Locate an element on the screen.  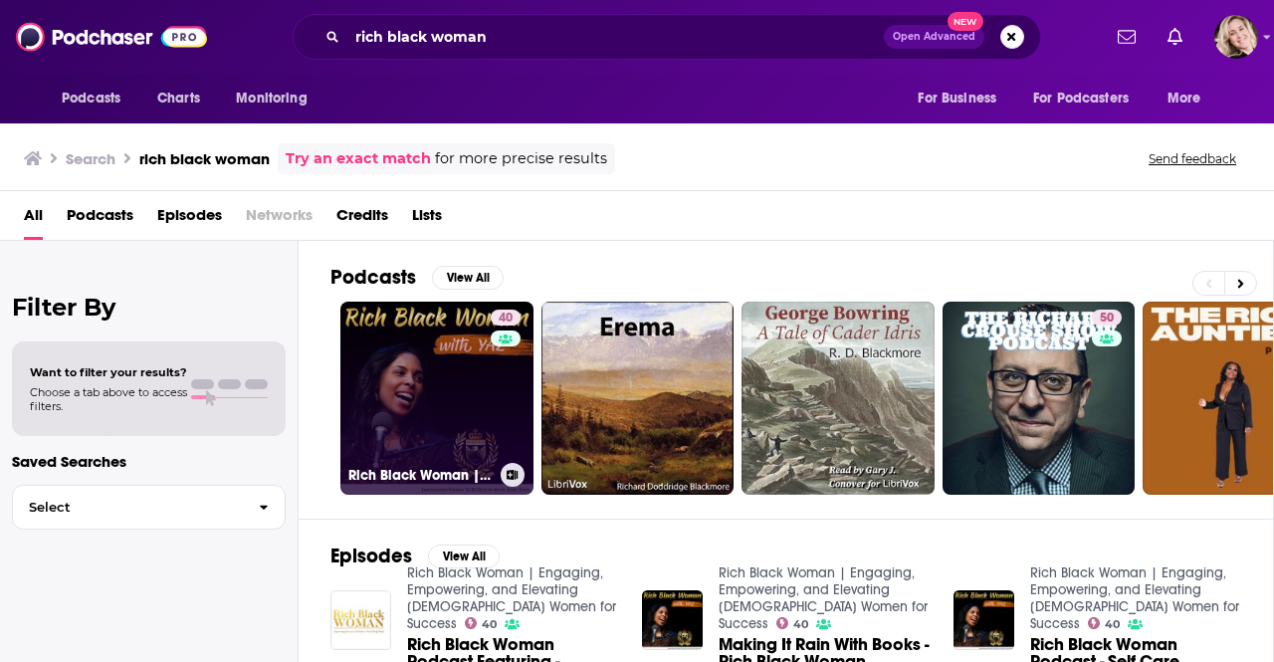
span: New is located at coordinates (965, 21).